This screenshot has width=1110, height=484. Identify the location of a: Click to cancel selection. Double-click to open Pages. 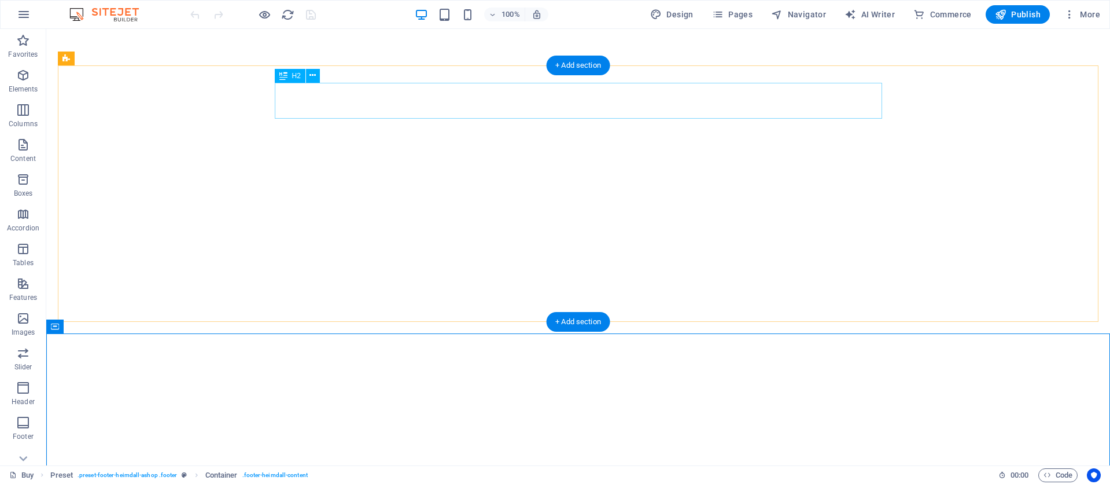
(21, 475).